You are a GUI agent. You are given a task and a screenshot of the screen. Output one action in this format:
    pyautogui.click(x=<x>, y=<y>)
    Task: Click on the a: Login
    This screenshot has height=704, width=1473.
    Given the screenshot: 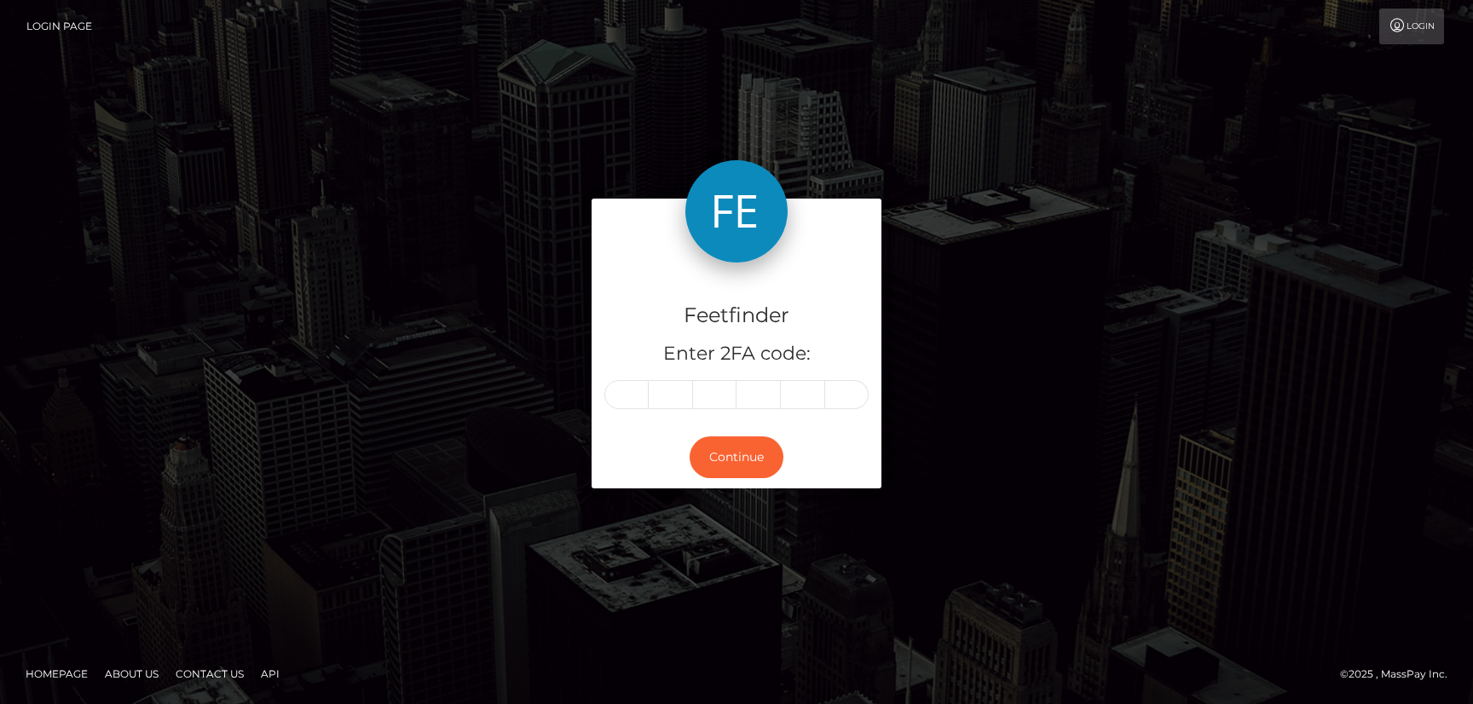 What is the action you would take?
    pyautogui.click(x=1411, y=26)
    